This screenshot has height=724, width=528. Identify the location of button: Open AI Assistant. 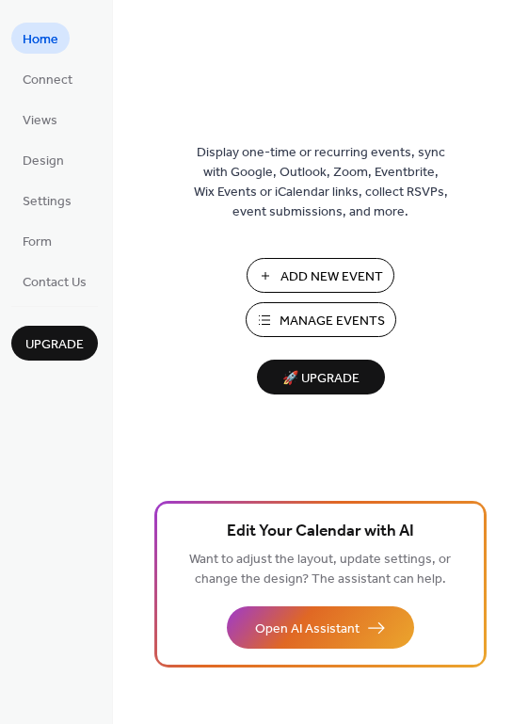
(320, 627).